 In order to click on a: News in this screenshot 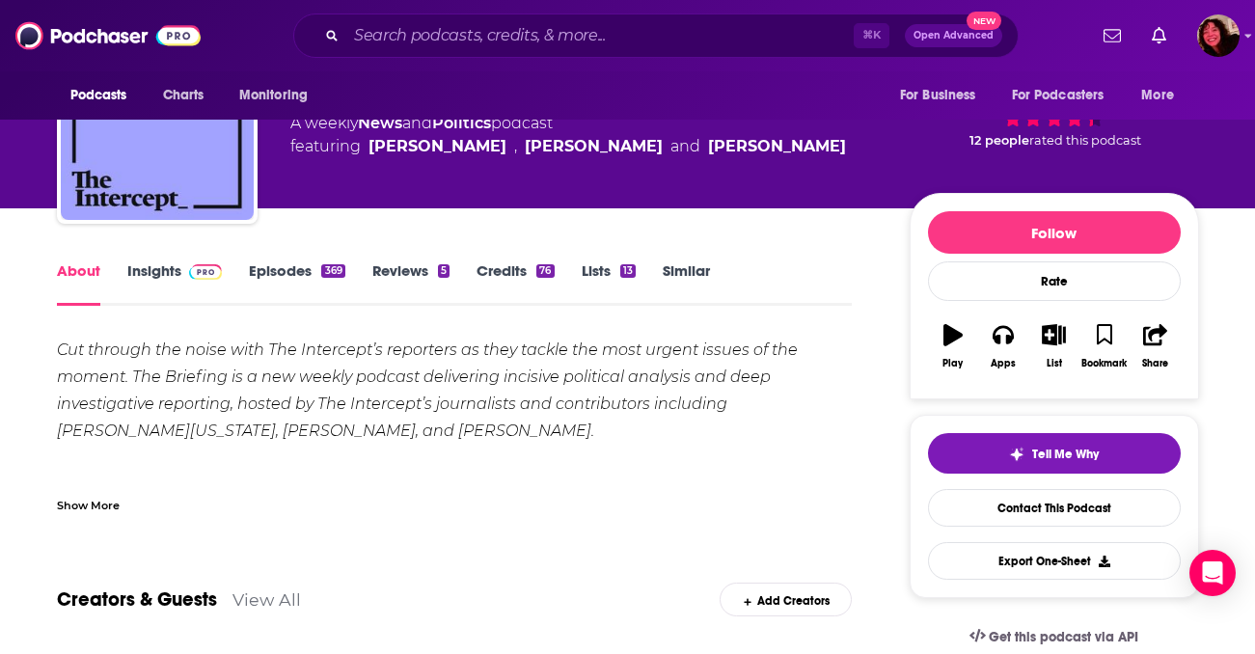, I will do `click(380, 122)`.